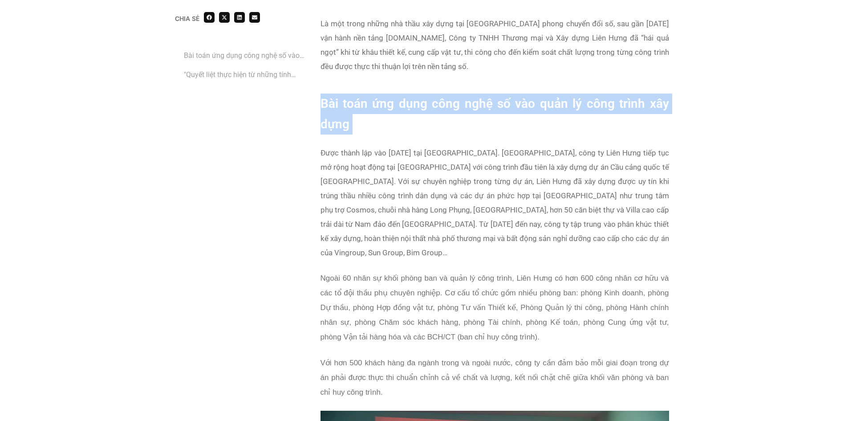 The image size is (848, 421). I want to click on div: Chia sẻ, so click(187, 19).